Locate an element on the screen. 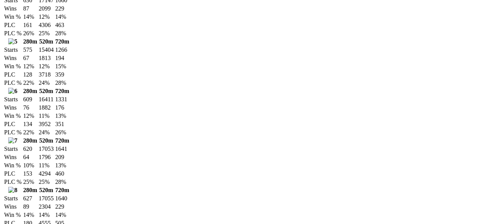 The width and height of the screenshot is (477, 224). td: 2099 is located at coordinates (46, 9).